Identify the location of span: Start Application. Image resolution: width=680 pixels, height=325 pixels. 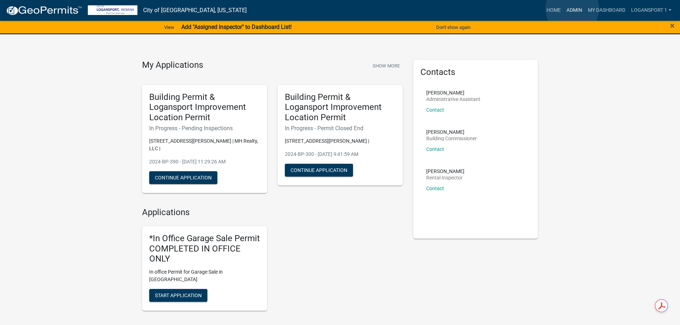
(178, 295).